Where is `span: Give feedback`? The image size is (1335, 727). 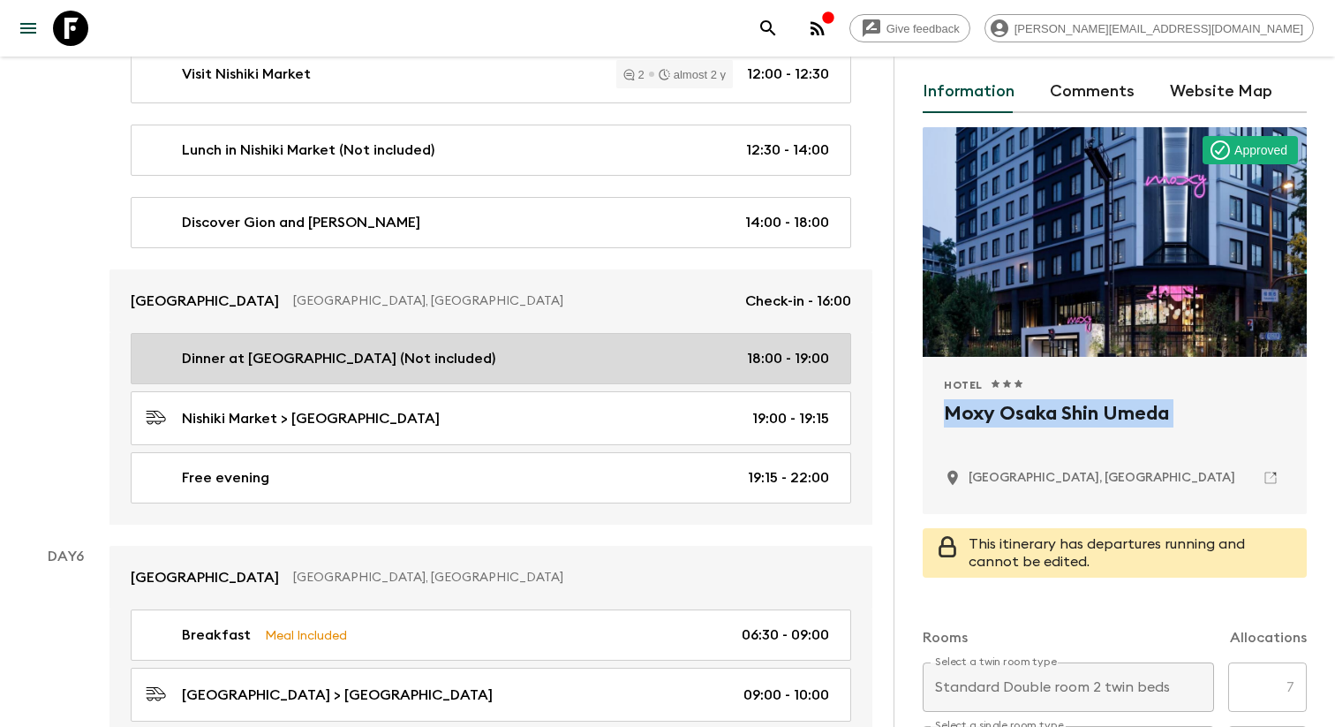
span: Give feedback is located at coordinates (923, 28).